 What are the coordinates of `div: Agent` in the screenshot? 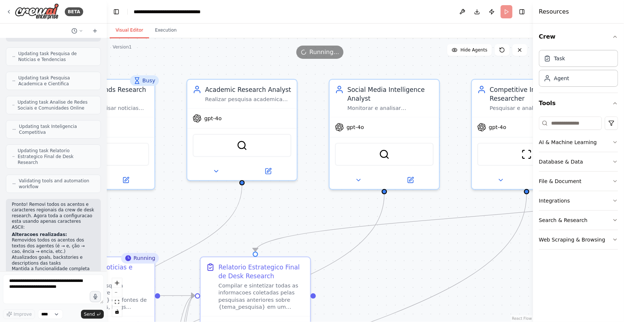 It's located at (561, 78).